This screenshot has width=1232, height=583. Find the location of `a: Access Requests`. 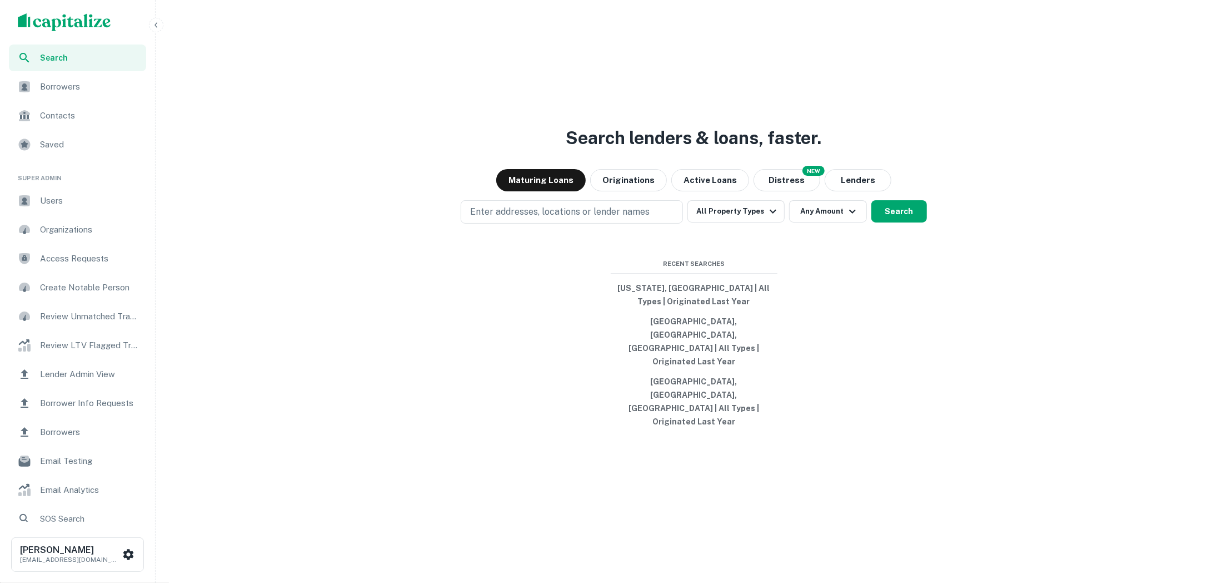

a: Access Requests is located at coordinates (77, 259).